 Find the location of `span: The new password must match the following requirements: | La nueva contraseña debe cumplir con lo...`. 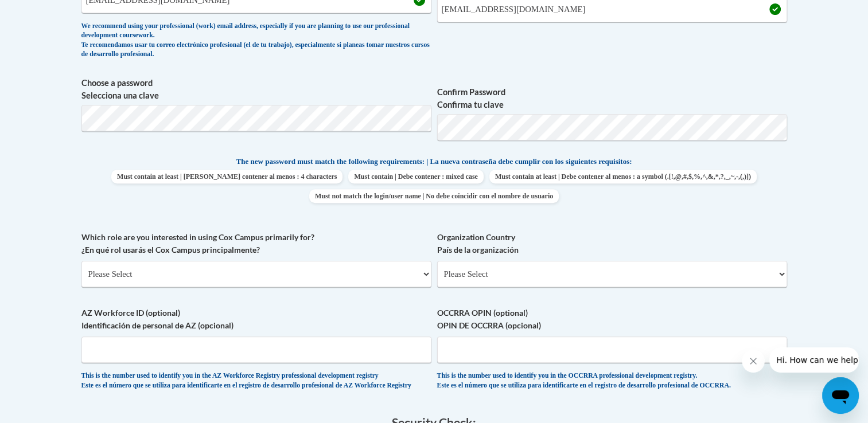

span: The new password must match the following requirements: | La nueva contraseña debe cumplir con lo... is located at coordinates (434, 162).